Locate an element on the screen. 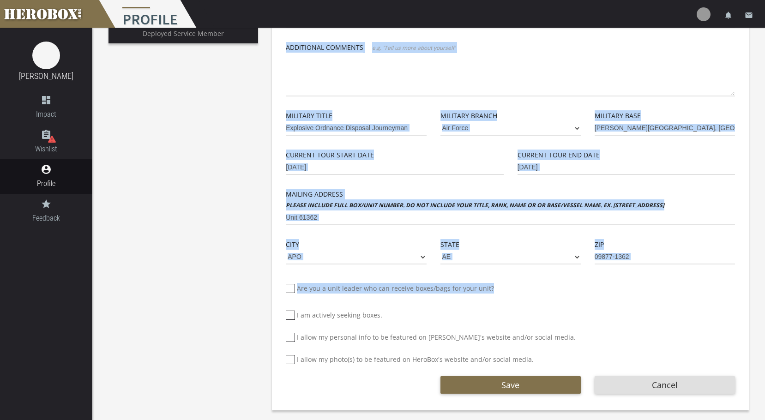  label: Military Title is located at coordinates (309, 115).